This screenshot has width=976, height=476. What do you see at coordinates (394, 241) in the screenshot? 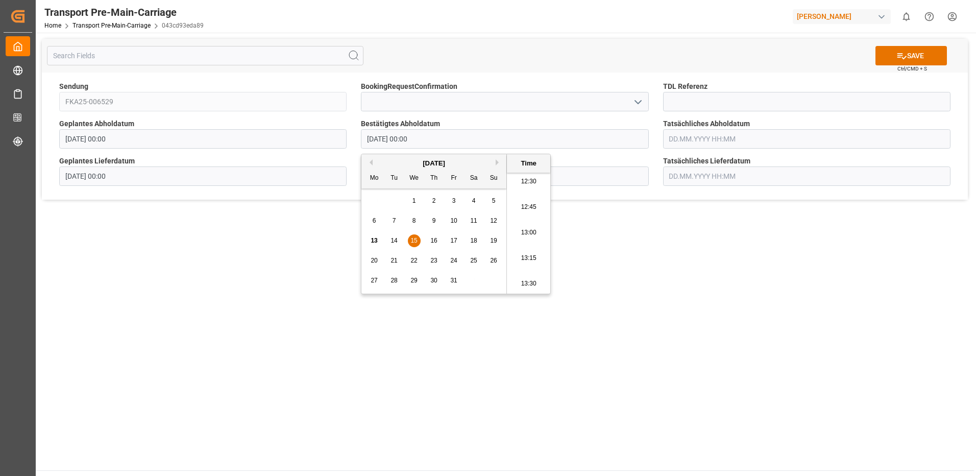
I see `div: Choose Tuesday, October 14th, 2025` at bounding box center [394, 241].